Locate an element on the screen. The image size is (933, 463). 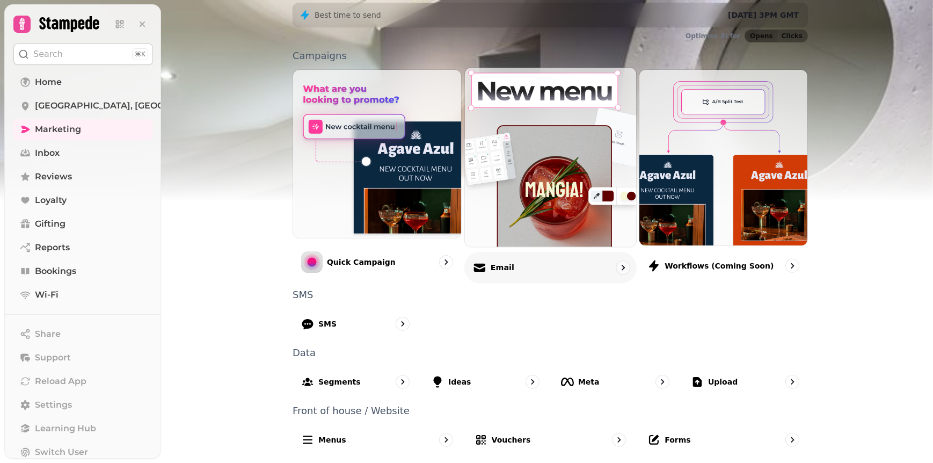
span: Reports is located at coordinates (52, 248).